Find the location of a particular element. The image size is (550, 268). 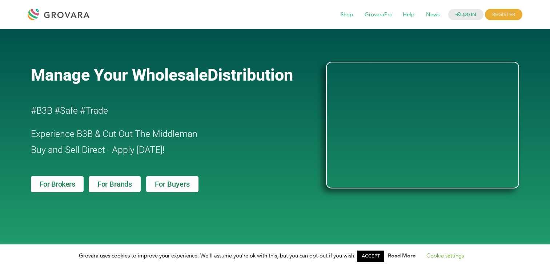

span: For Brokers is located at coordinates (57, 184).